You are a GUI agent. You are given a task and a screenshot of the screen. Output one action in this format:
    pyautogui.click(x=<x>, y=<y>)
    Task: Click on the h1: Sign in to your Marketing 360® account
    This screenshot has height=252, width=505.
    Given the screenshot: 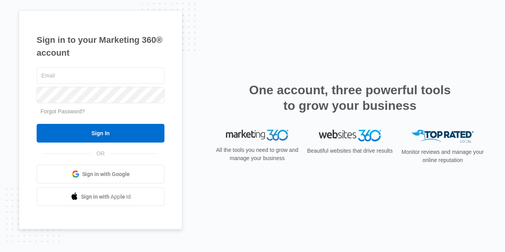 What is the action you would take?
    pyautogui.click(x=100, y=46)
    